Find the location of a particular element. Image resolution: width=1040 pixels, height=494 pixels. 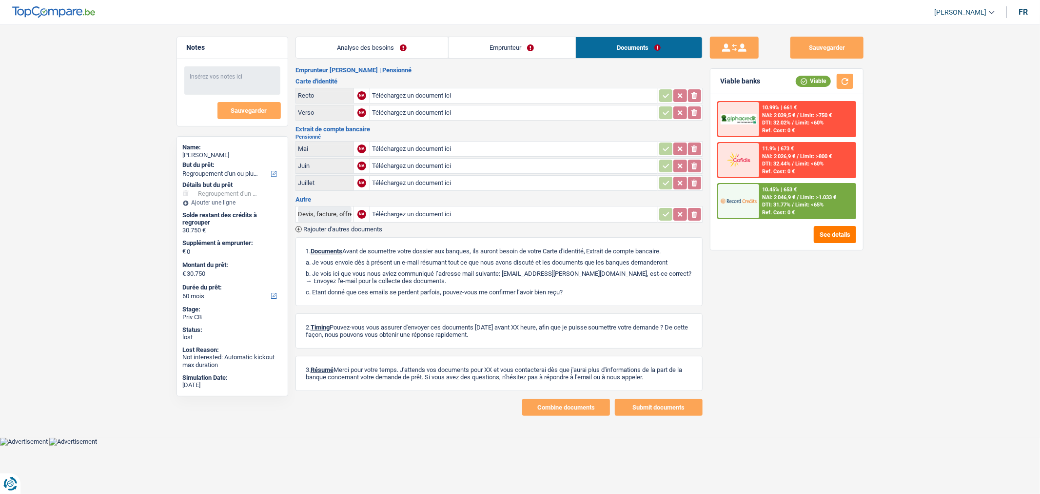

span: Limit: >750 € is located at coordinates (816, 115).